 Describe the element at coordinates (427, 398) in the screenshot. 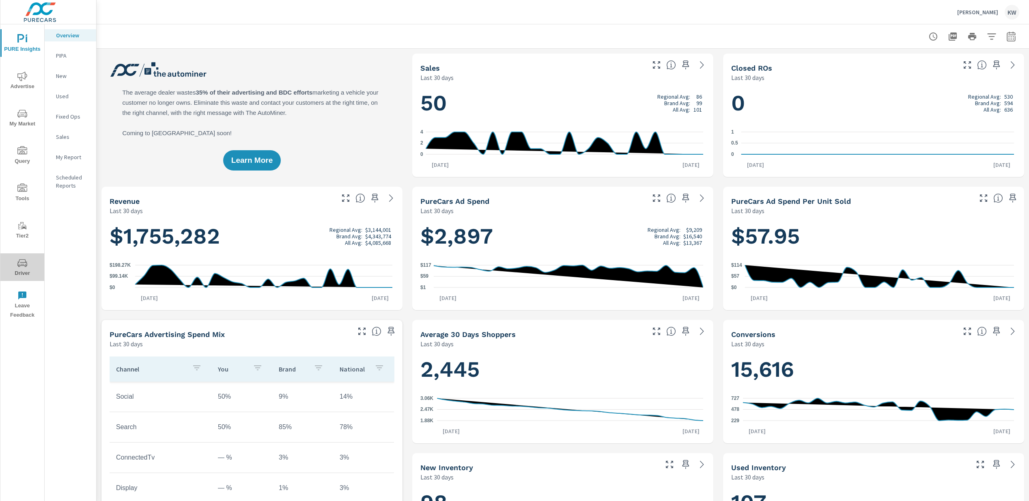

I see `text: 3.06K` at that location.